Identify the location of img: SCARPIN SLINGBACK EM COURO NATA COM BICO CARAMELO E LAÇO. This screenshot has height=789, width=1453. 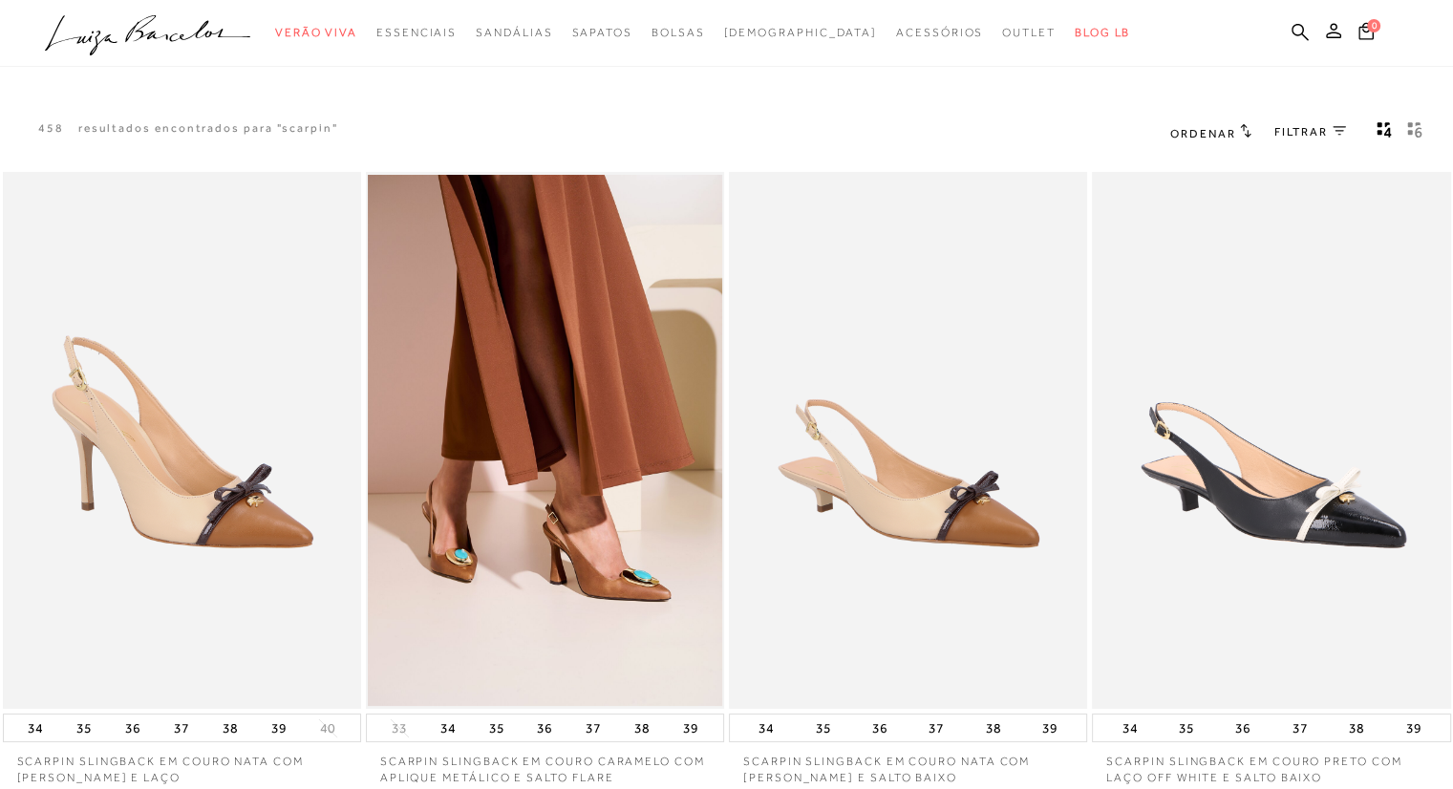
(182, 441).